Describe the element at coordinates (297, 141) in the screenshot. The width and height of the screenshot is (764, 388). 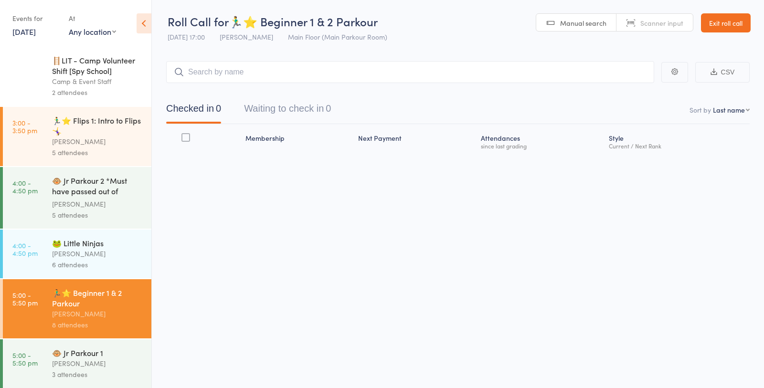
I see `div: Membership` at that location.